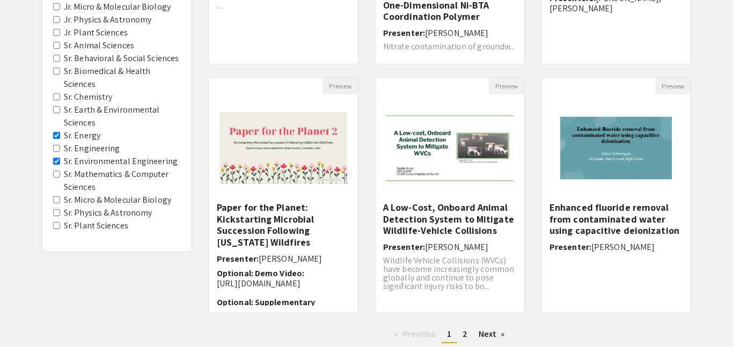 This screenshot has height=347, width=733. I want to click on img: <p>A Low-Cost, Onboard Animal Detection System to Mitigate Wildlife-Vehicle Collisions</p>, so click(450, 148).